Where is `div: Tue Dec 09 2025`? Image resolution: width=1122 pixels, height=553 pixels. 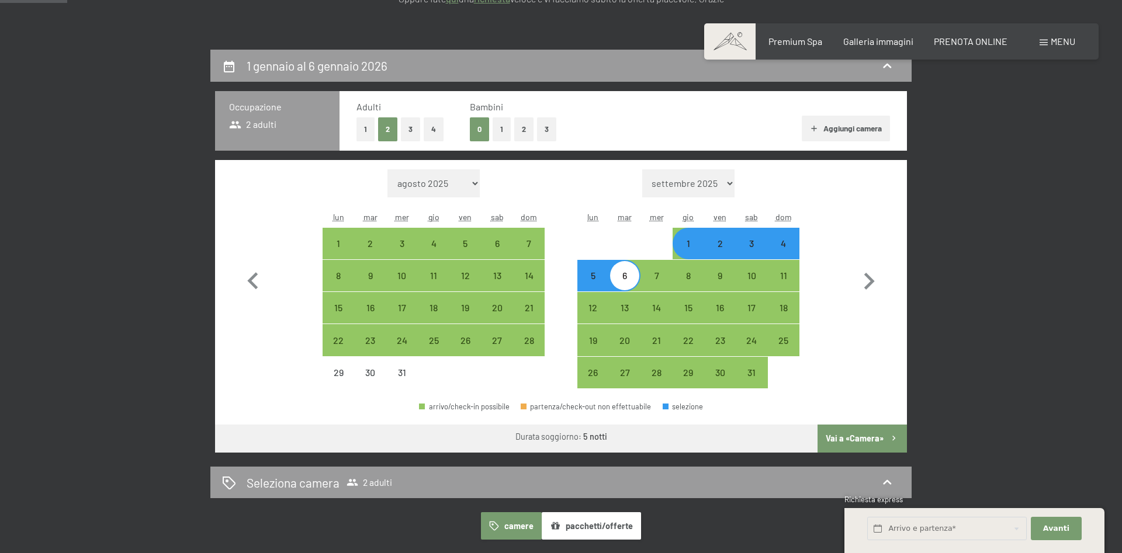 div: Tue Dec 09 2025 is located at coordinates (370, 276).